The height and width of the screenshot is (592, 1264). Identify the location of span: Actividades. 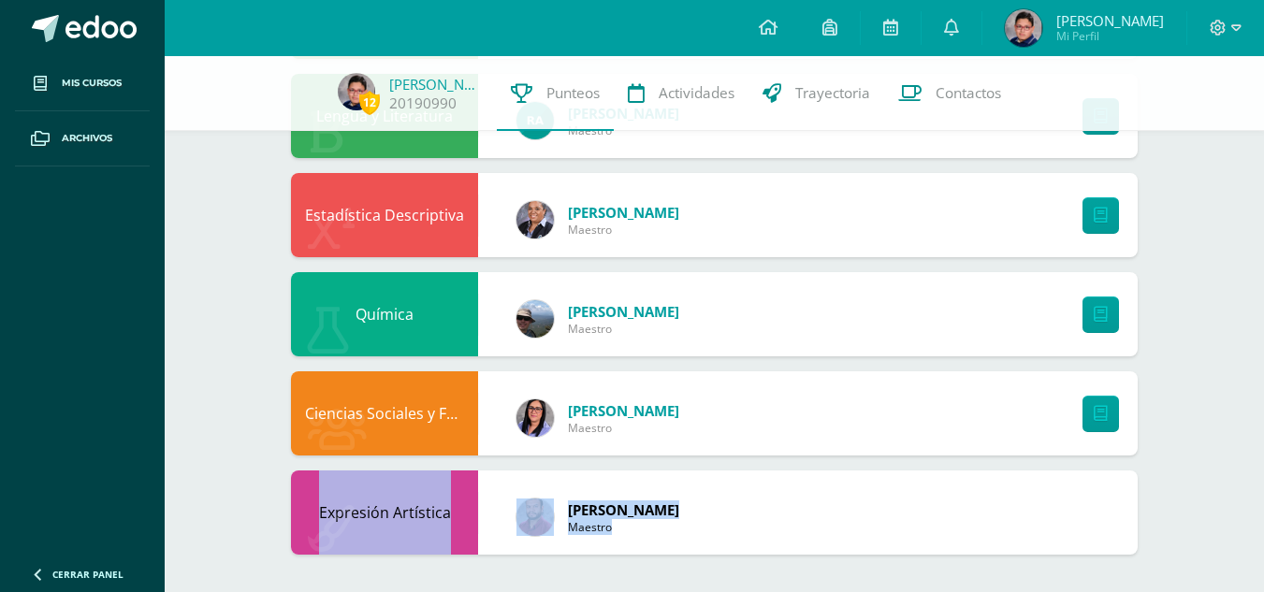
(696, 93).